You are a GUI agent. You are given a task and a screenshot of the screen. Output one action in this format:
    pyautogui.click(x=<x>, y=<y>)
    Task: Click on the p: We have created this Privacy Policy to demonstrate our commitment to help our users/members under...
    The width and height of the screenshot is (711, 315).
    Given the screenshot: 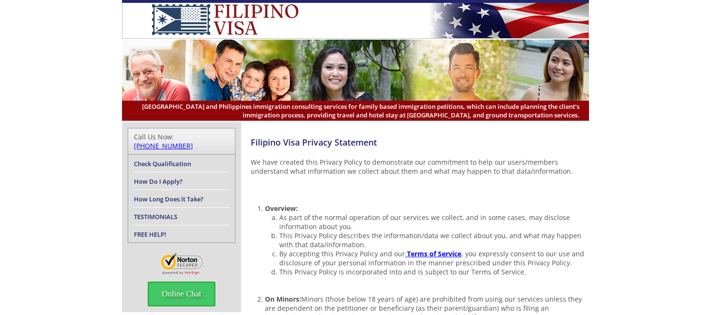 What is the action you would take?
    pyautogui.click(x=420, y=166)
    